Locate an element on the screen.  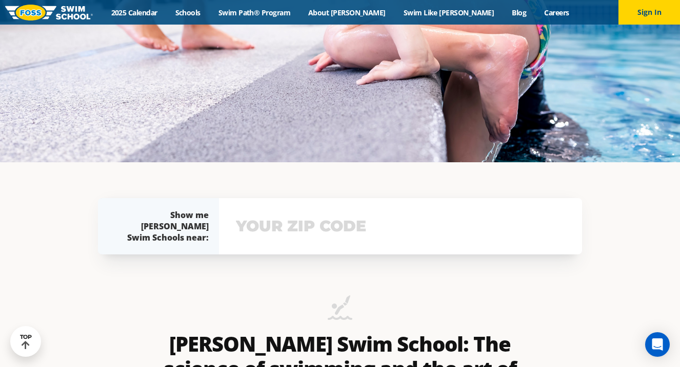
img: FOSS Swim School Logo is located at coordinates (49, 12).